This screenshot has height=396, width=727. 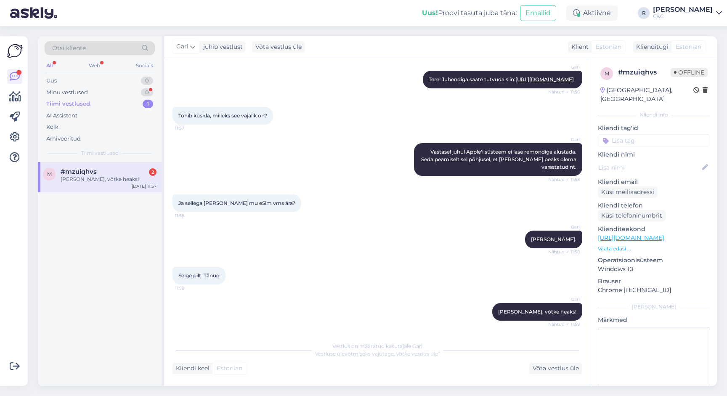 What do you see at coordinates (69, 48) in the screenshot?
I see `span: Otsi kliente` at bounding box center [69, 48].